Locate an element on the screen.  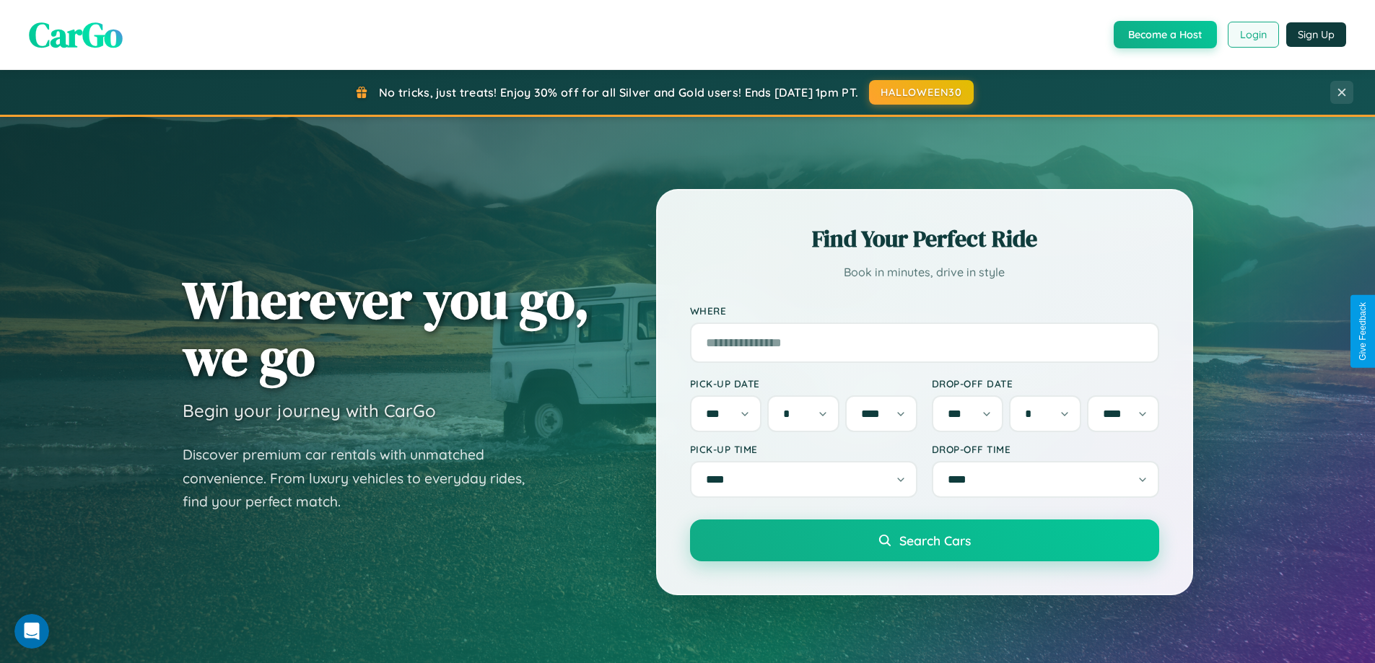
label: Pick-up Time is located at coordinates (803, 449).